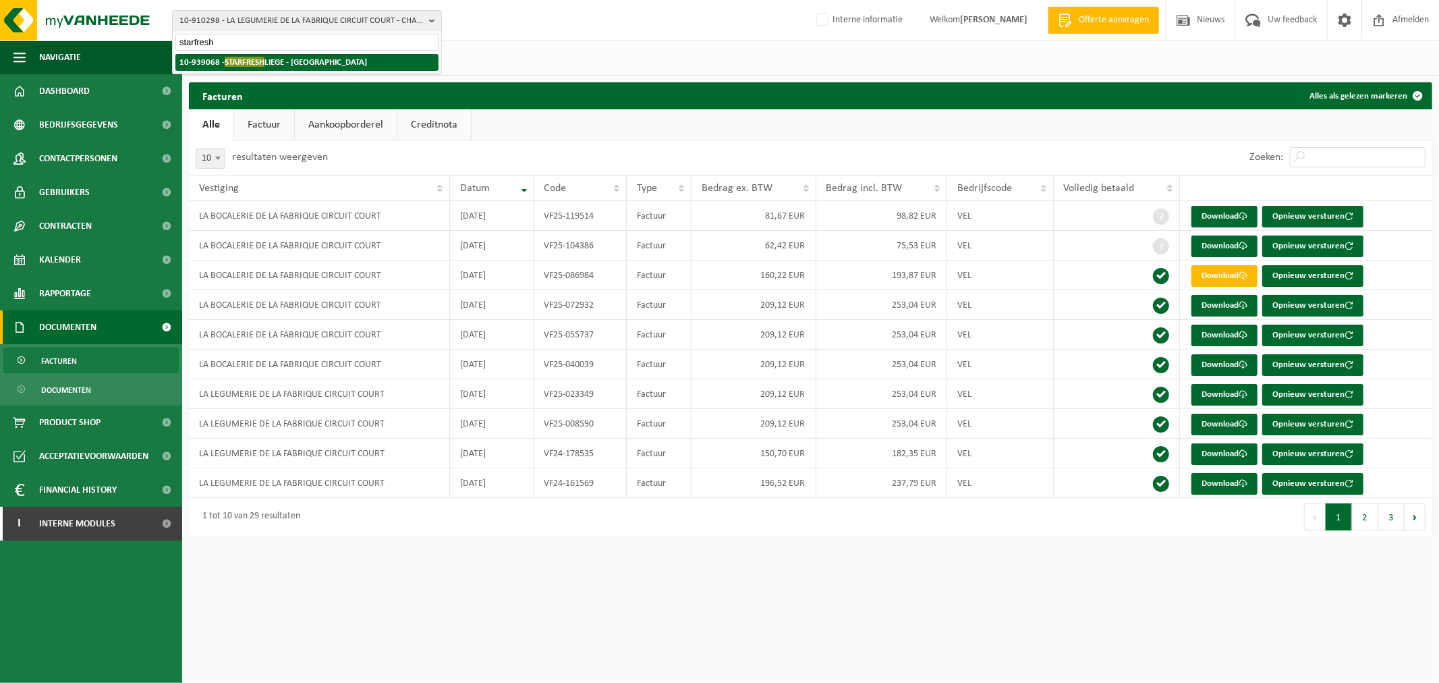 The height and width of the screenshot is (683, 1439). What do you see at coordinates (345, 125) in the screenshot?
I see `a: Aankoopborderel` at bounding box center [345, 125].